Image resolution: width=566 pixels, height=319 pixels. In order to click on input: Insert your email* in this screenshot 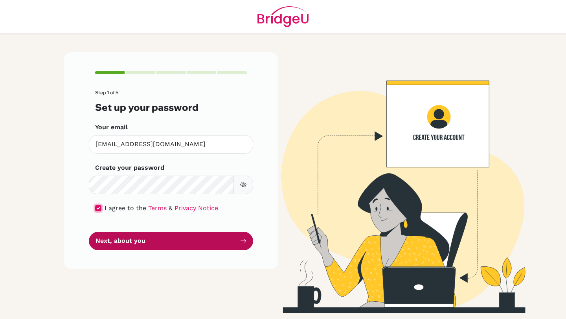, I will do `click(171, 144)`.